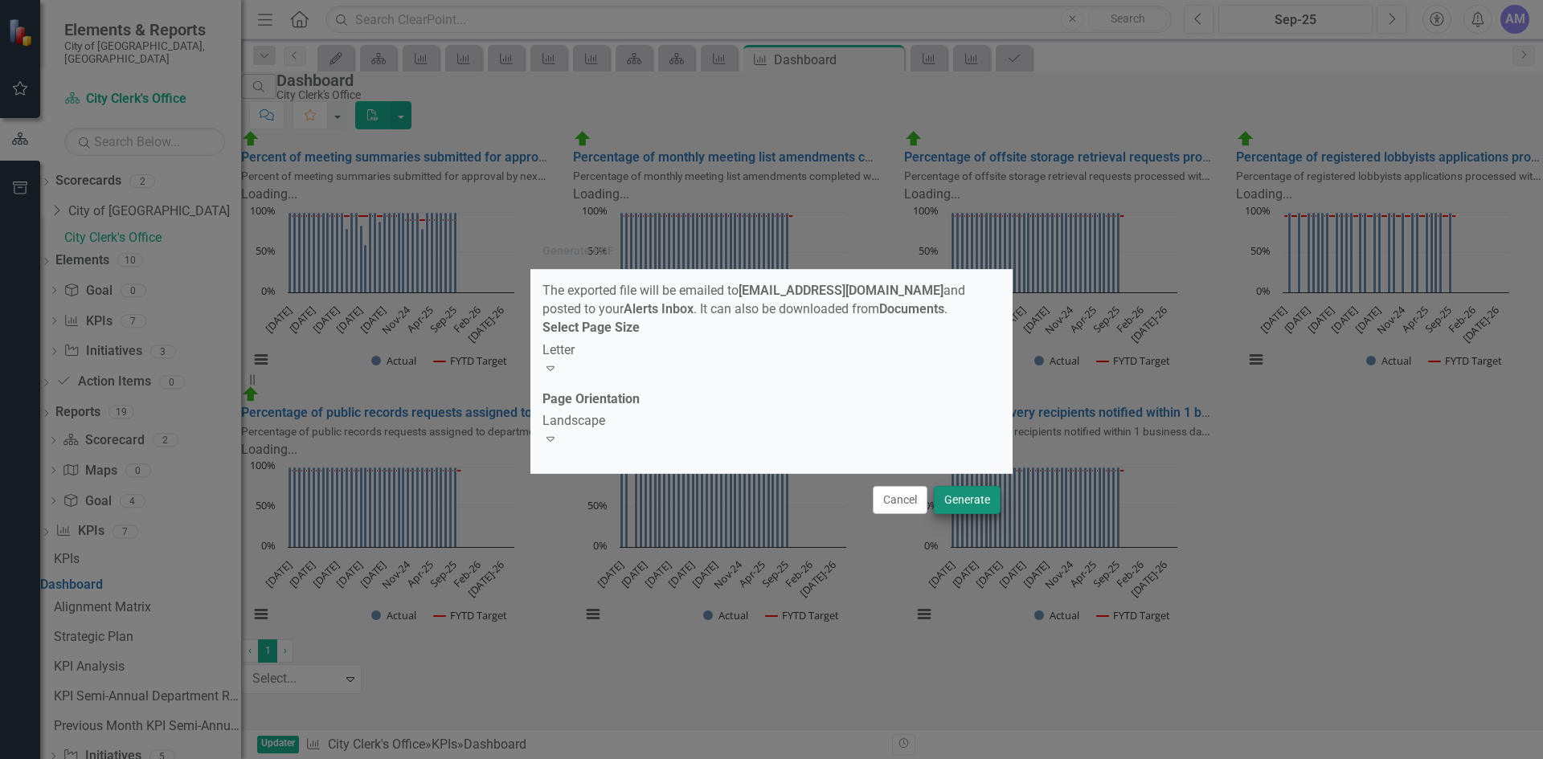 This screenshot has width=1543, height=759. What do you see at coordinates (771, 421) in the screenshot?
I see `div: Landscape` at bounding box center [771, 421].